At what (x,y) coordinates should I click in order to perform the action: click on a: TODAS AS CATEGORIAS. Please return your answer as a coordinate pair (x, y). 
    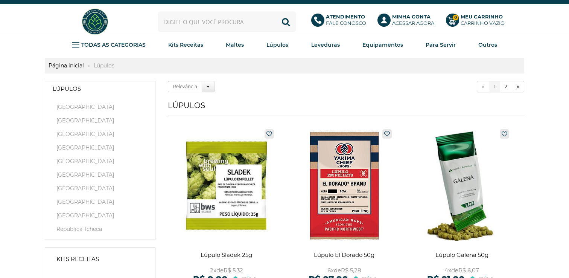
    Looking at the image, I should click on (109, 45).